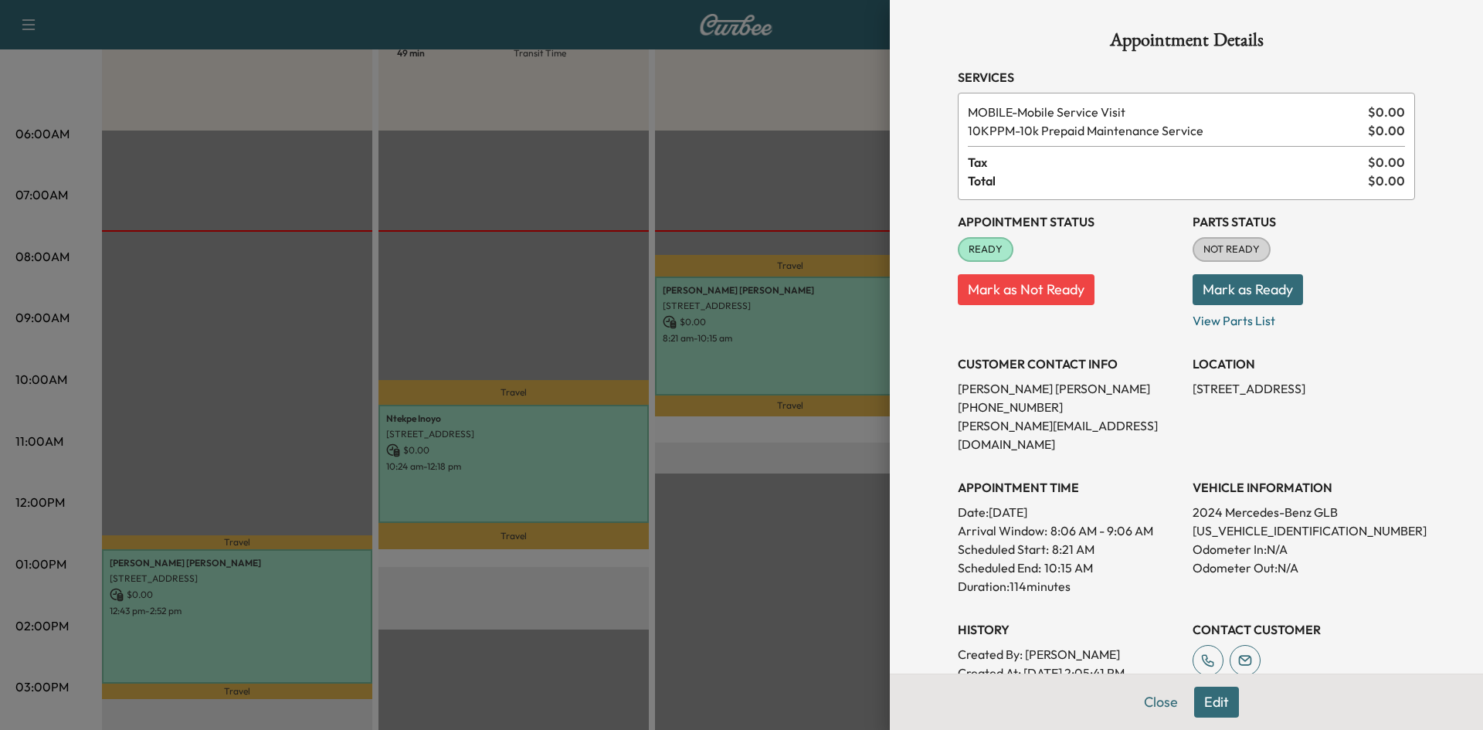 Image resolution: width=1483 pixels, height=730 pixels. Describe the element at coordinates (1069, 487) in the screenshot. I see `h3: APPOINTMENT TIME` at that location.